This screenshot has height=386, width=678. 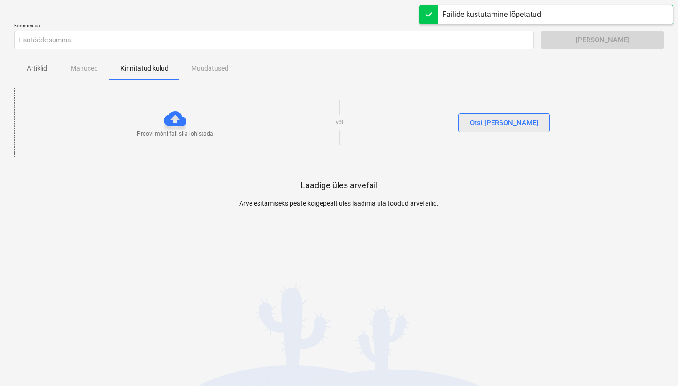 I want to click on p: Arve esitamiseks peate kõigepealt üles laadima ülaltoodud arvefailid., so click(x=339, y=204).